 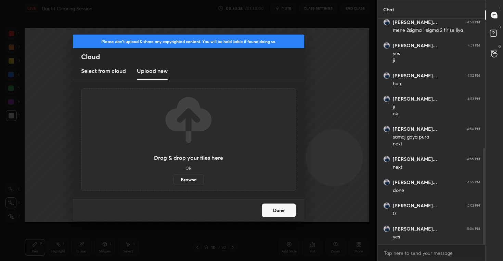 What do you see at coordinates (473, 205) in the screenshot?
I see `div: 5:03 PM` at bounding box center [473, 205].